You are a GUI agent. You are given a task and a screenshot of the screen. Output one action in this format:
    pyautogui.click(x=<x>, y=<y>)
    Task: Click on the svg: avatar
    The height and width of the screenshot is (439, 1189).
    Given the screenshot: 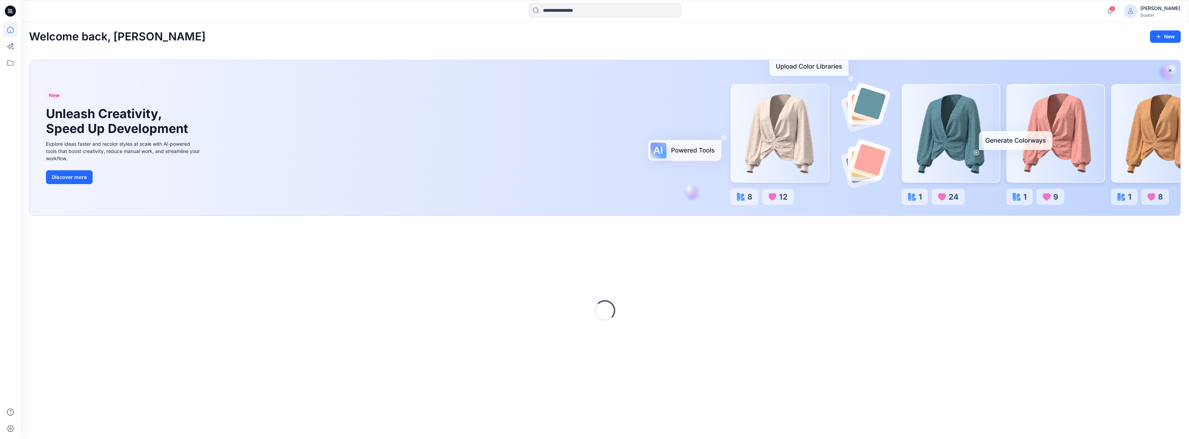 What is the action you would take?
    pyautogui.click(x=1130, y=11)
    